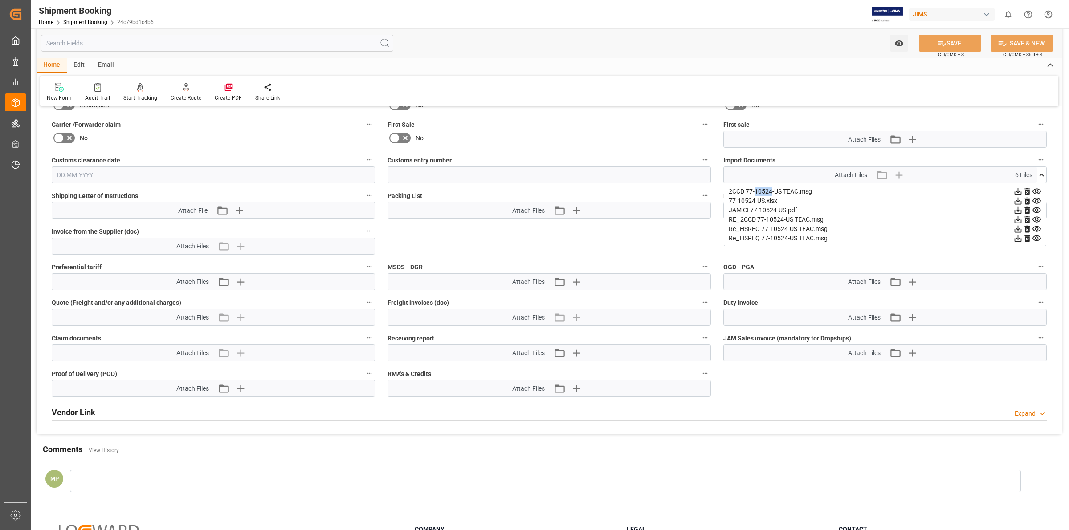 The image size is (1069, 530). Describe the element at coordinates (95, 232) in the screenshot. I see `span: Invoice from the Supplier (doc)` at that location.